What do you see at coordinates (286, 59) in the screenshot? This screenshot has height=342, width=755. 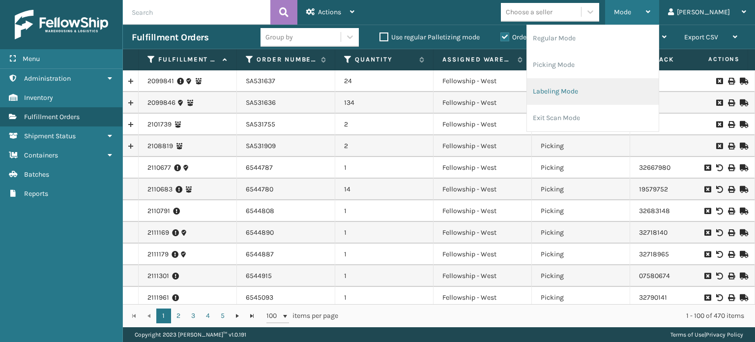 I see `label: Order Number` at bounding box center [286, 59].